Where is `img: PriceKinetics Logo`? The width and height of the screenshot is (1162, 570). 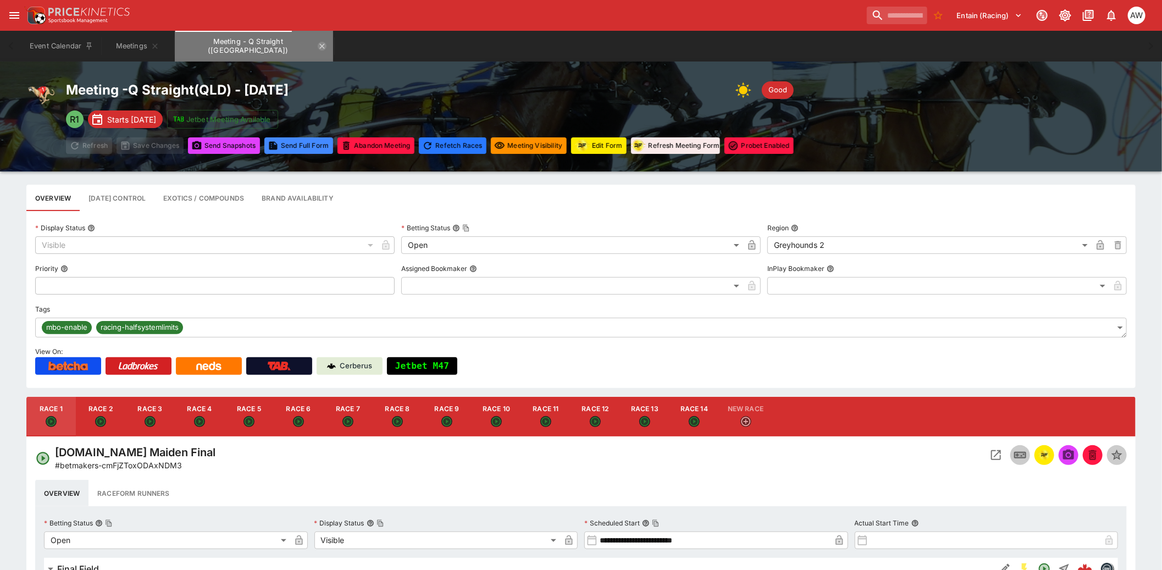
img: PriceKinetics Logo is located at coordinates (35, 15).